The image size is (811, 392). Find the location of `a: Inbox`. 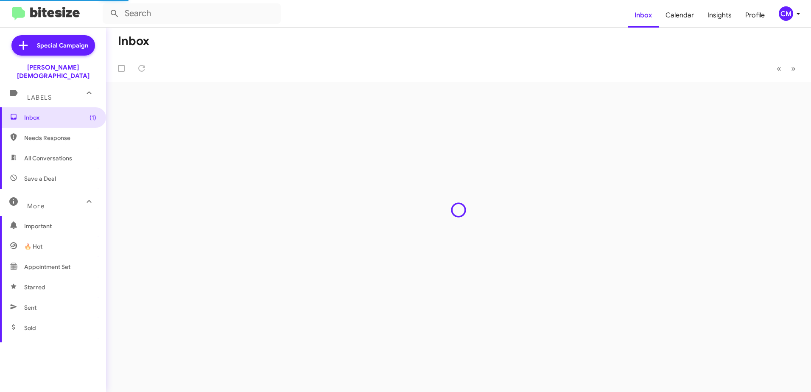

a: Inbox is located at coordinates (643, 15).